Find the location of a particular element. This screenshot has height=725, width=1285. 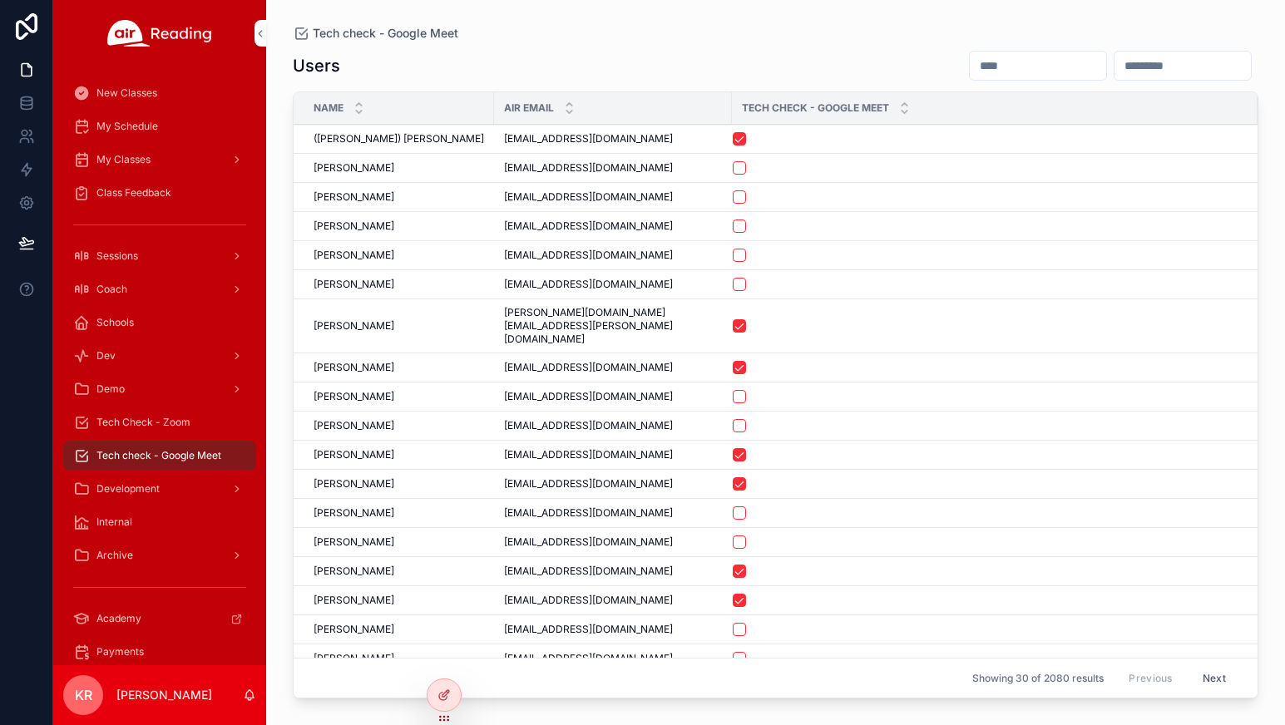

span: Academy is located at coordinates (119, 619).